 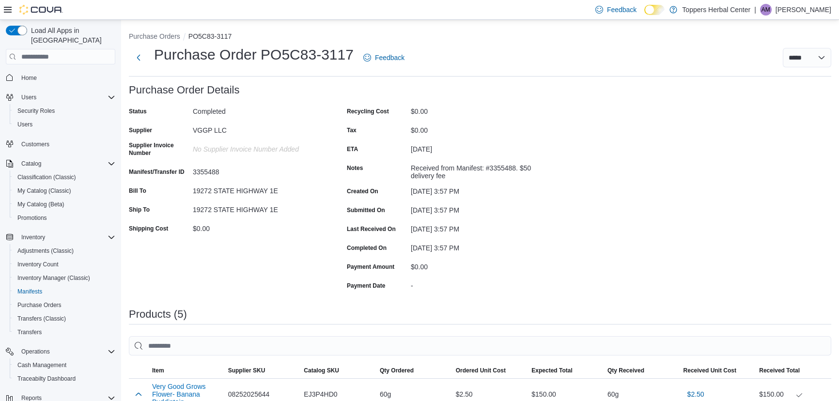 I want to click on h3: Purchase Order Details, so click(x=184, y=90).